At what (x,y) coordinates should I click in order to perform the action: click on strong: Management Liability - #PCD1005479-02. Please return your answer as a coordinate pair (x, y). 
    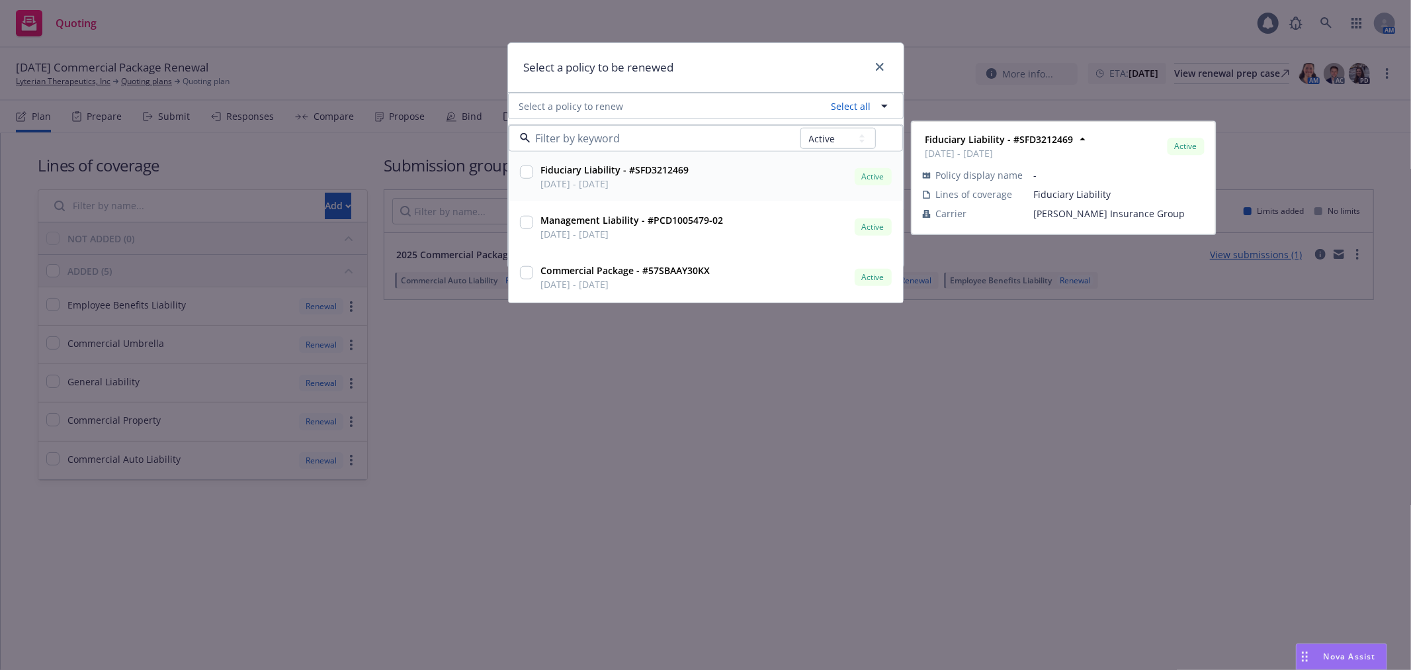
    Looking at the image, I should click on (633, 220).